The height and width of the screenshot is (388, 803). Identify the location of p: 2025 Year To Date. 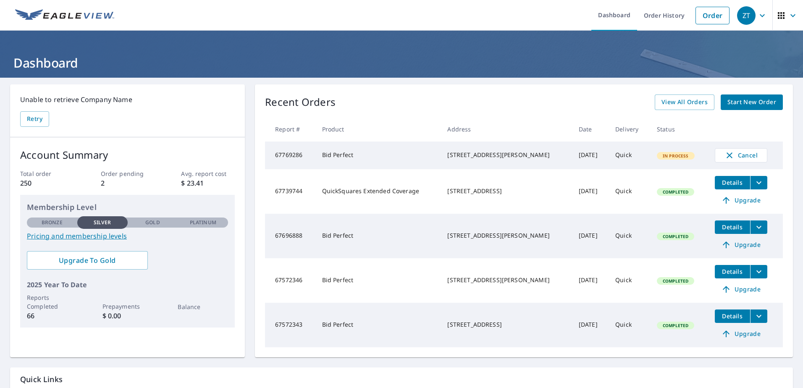
(127, 285).